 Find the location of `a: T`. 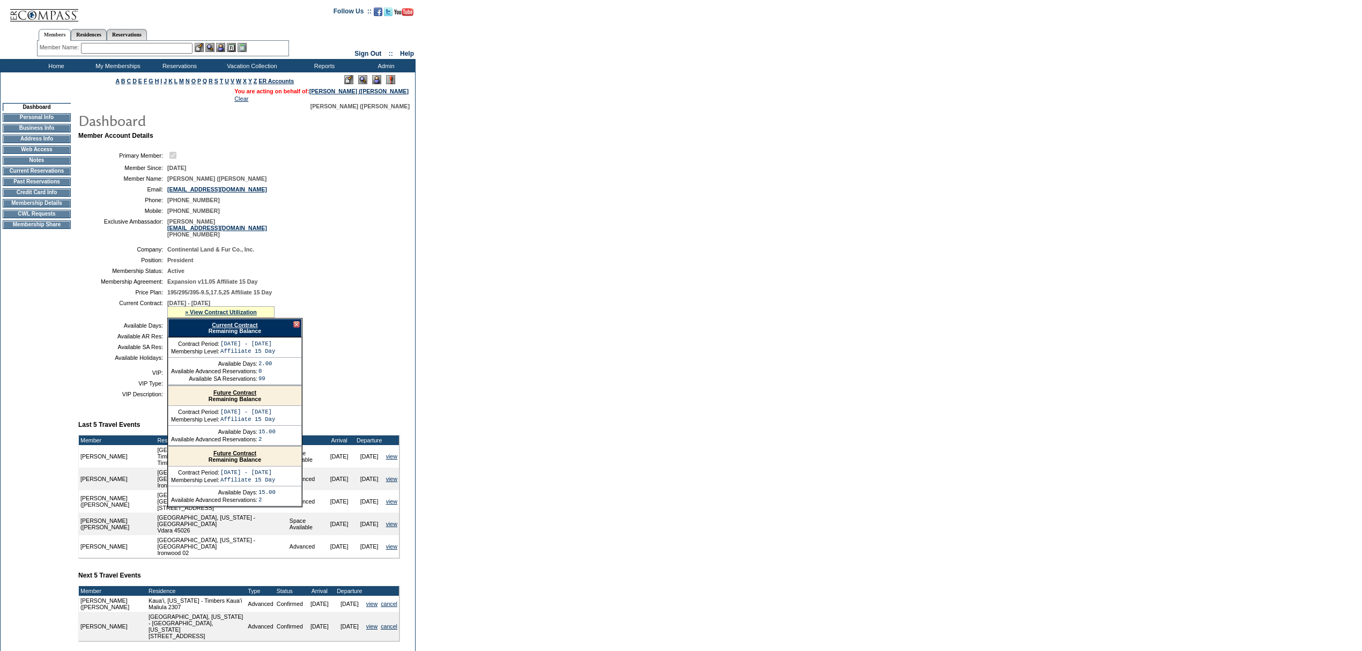

a: T is located at coordinates (221, 81).